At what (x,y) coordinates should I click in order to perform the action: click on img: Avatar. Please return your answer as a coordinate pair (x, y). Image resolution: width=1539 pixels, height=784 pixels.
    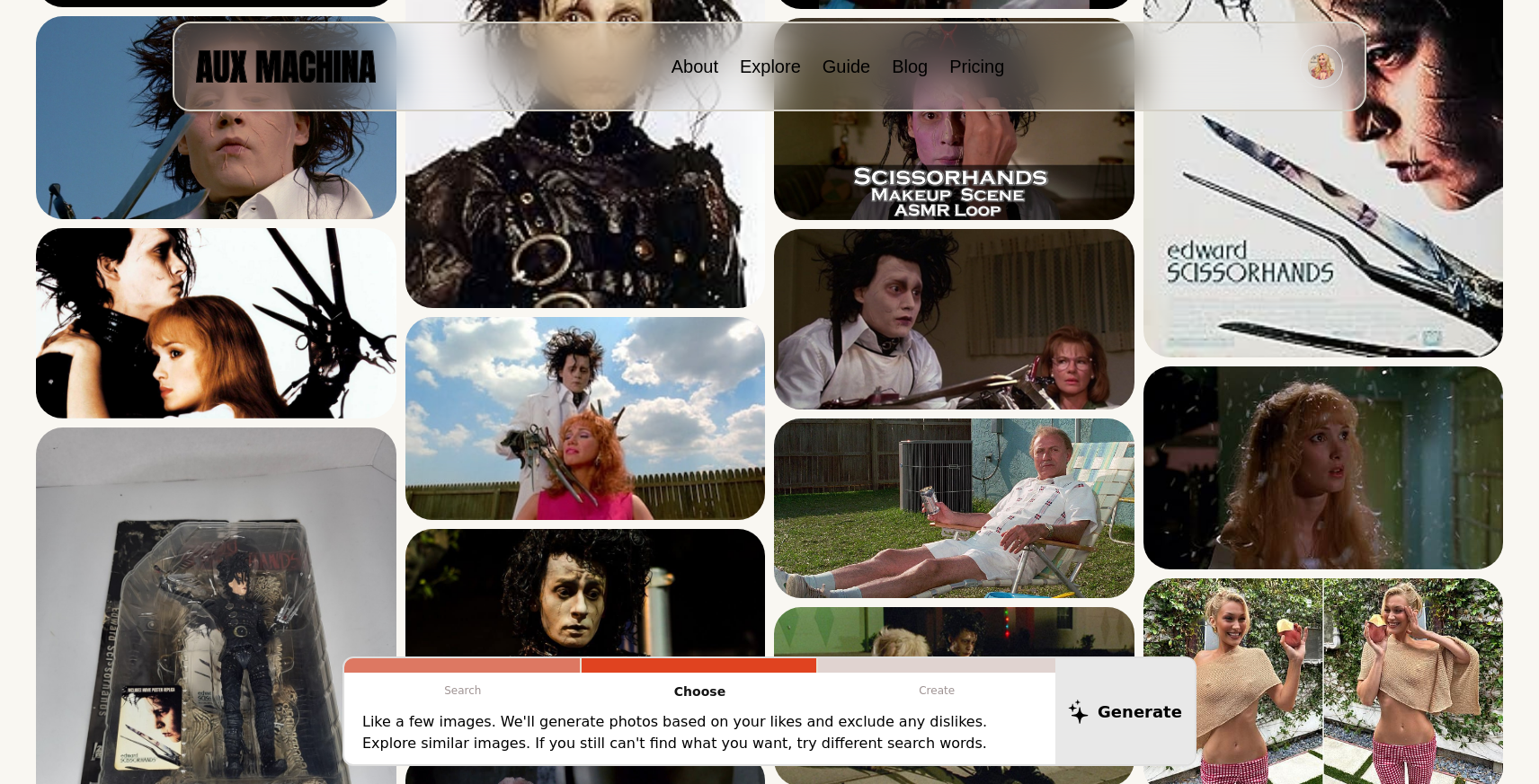
    Looking at the image, I should click on (1321, 67).